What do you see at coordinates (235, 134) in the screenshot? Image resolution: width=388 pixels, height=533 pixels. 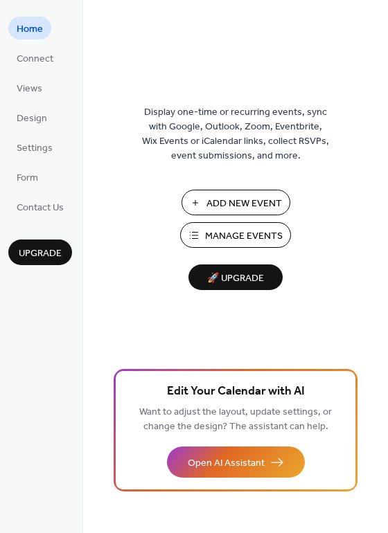 I see `span: Display one-time or recurring events, sync with Google, Outlook, Zoom, Eventbrite, Wix Events or ...` at bounding box center [235, 134].